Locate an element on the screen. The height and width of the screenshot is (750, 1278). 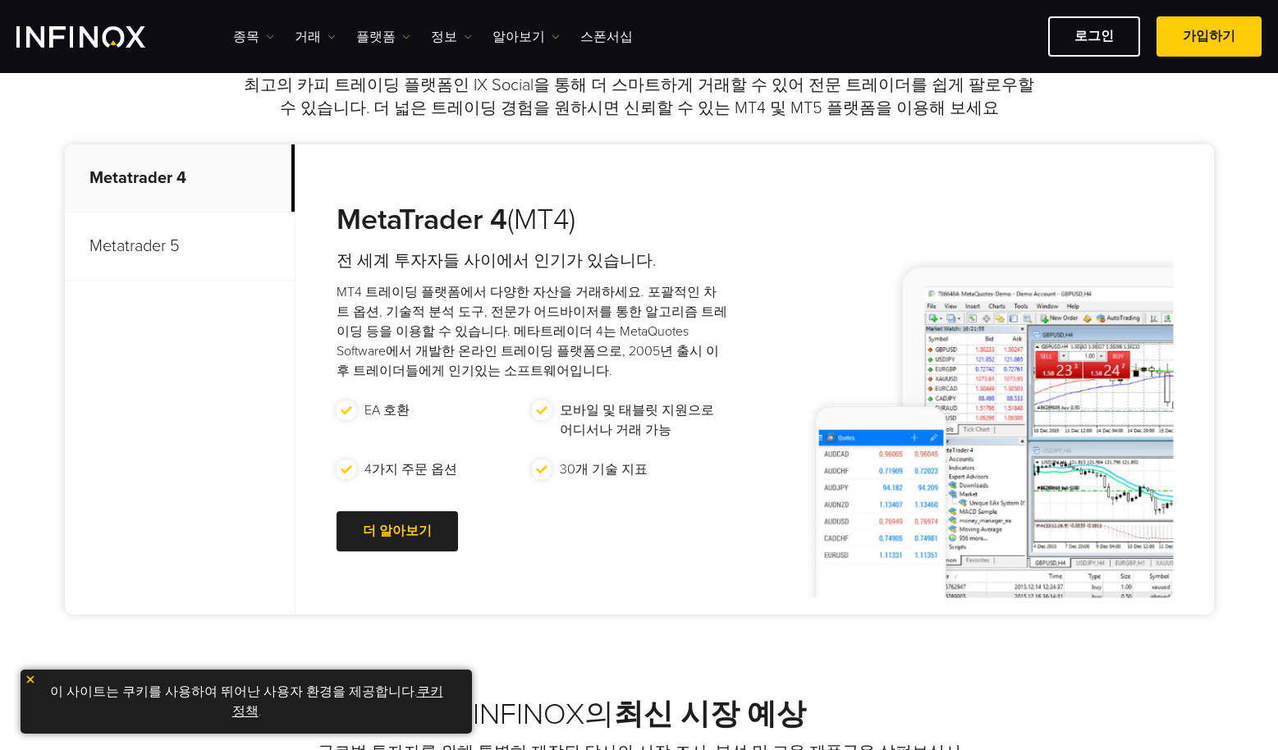
a: 스폰서십 is located at coordinates (607, 37).